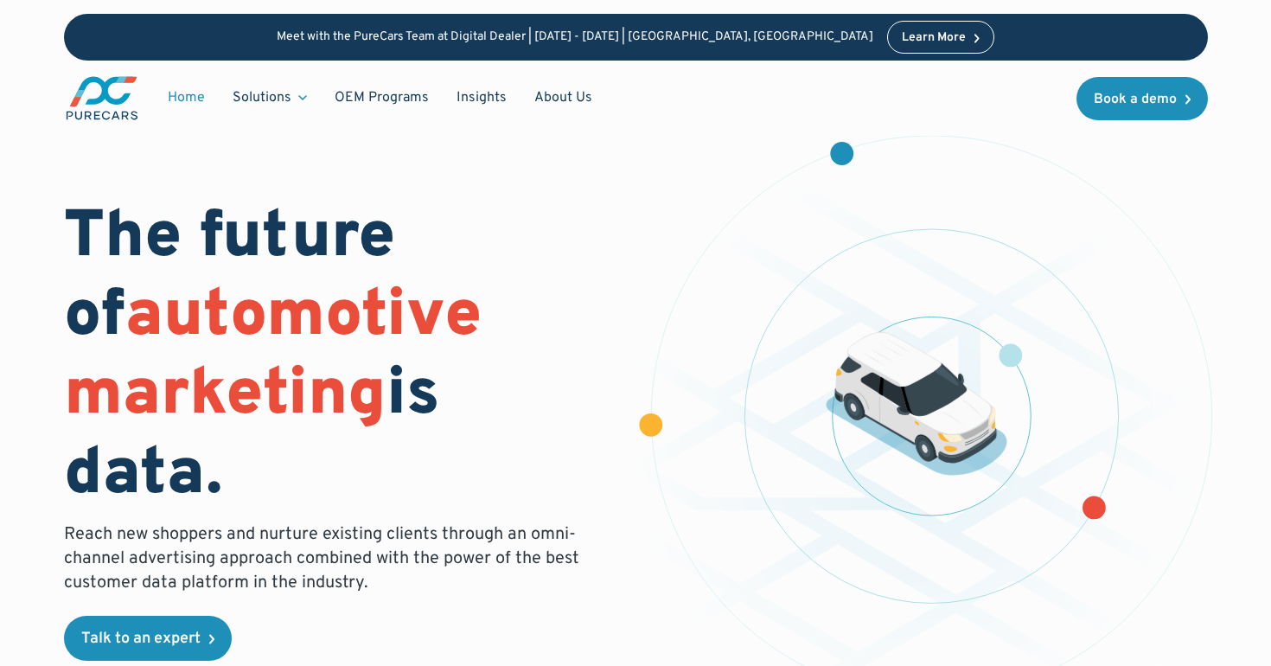 This screenshot has width=1271, height=666. What do you see at coordinates (916, 404) in the screenshot?
I see `img: illustration of a vehicle` at bounding box center [916, 404].